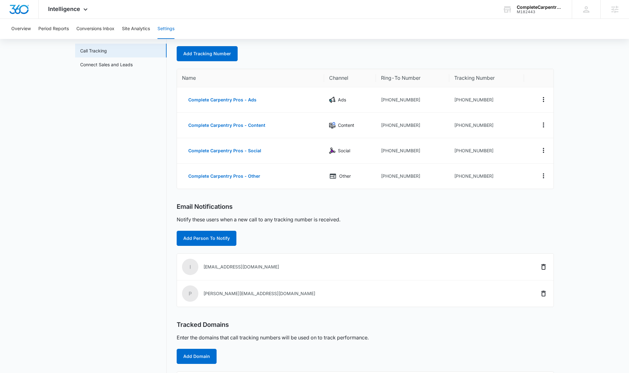 The width and height of the screenshot is (629, 373). What do you see at coordinates (205, 207) in the screenshot?
I see `h2: Email Notifications` at bounding box center [205, 207].